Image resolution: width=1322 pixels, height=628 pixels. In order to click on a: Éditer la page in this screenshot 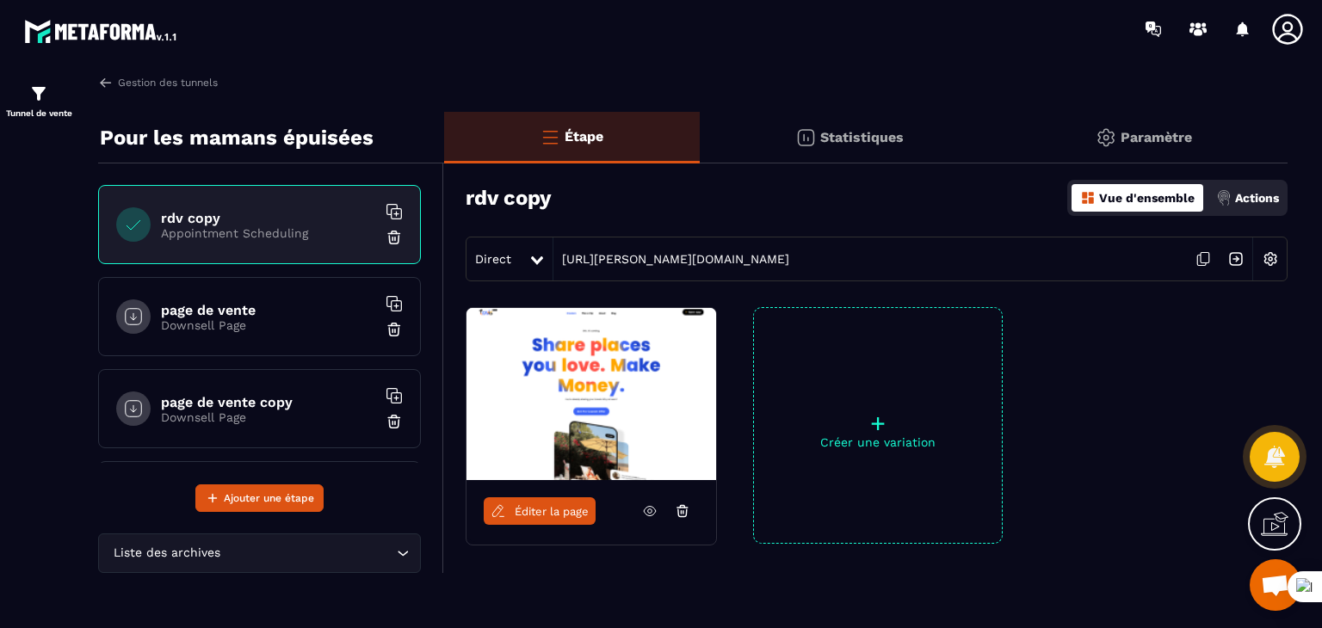, I will do `click(539, 511)`.